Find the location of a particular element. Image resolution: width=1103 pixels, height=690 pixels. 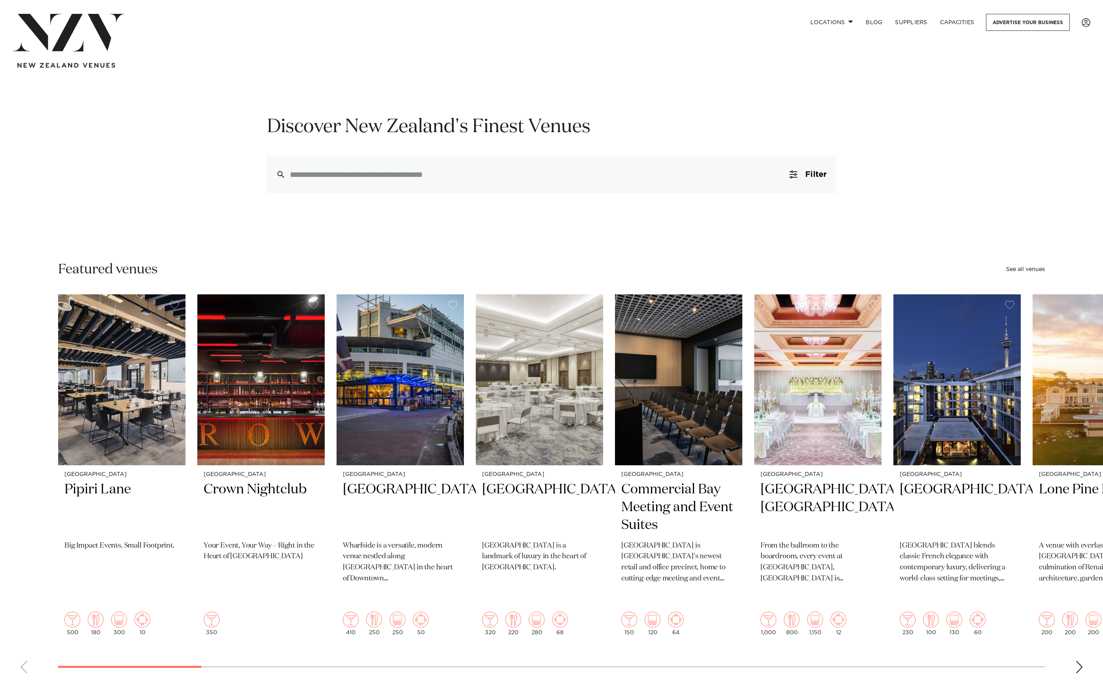

h2: Crown Nightclub is located at coordinates (261, 507).